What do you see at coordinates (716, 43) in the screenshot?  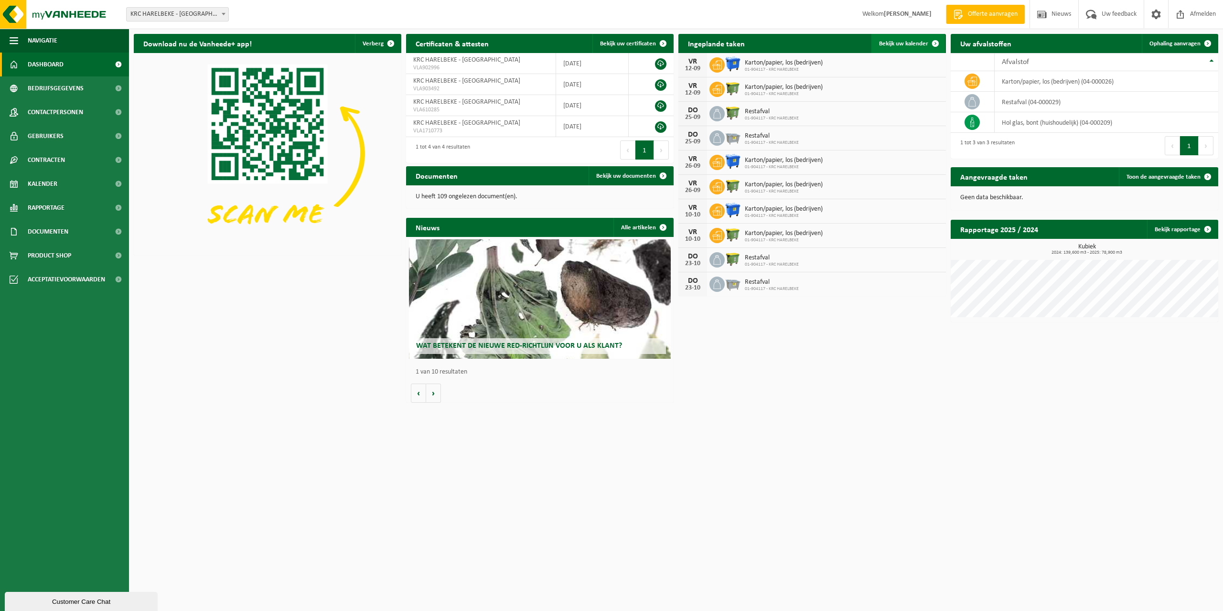 I see `h2: Ingeplande taken` at bounding box center [716, 43].